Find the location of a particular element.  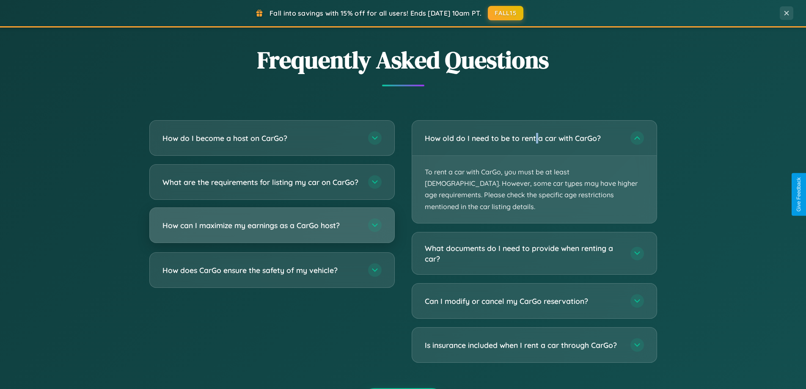

h3: How can I maximize my earnings as a CarGo host? is located at coordinates (261, 225).